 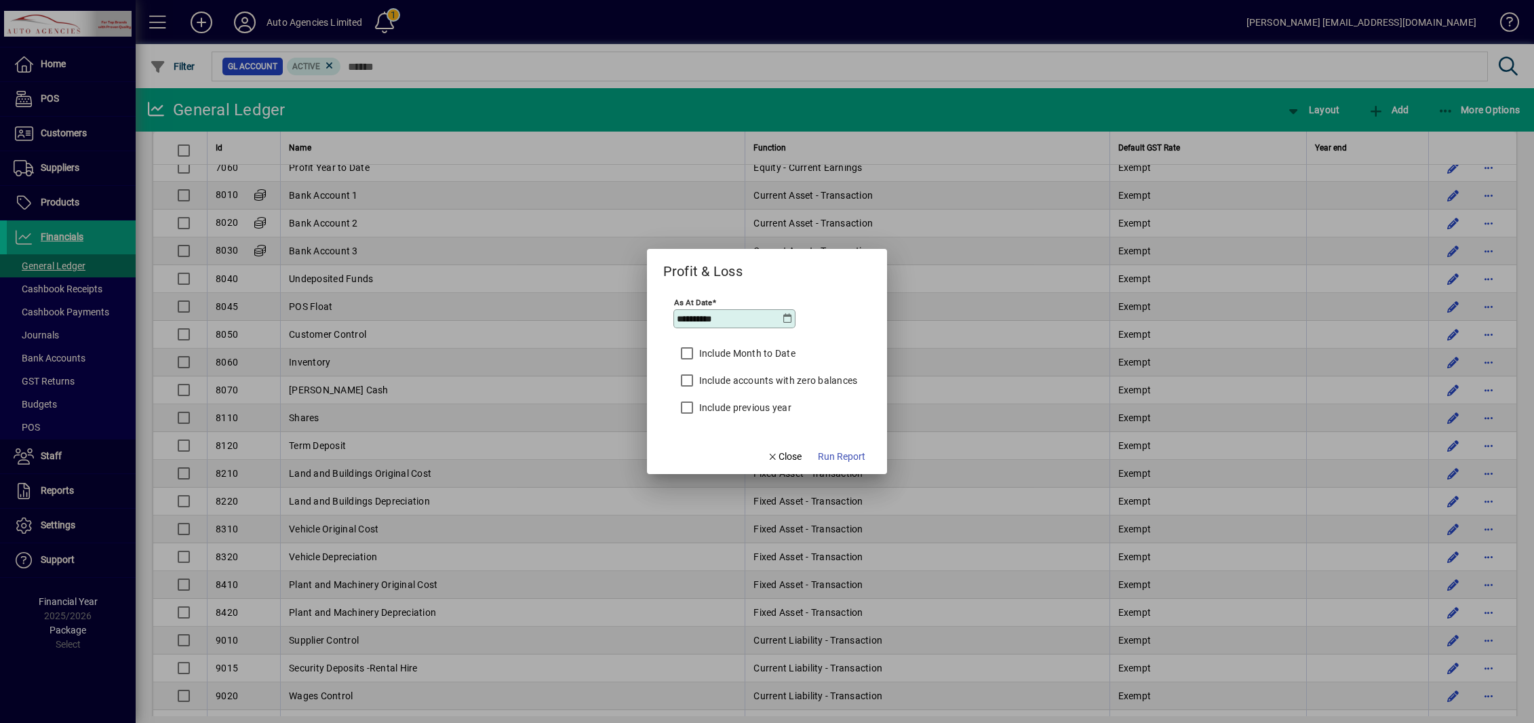 What do you see at coordinates (784, 456) in the screenshot?
I see `span: Close` at bounding box center [784, 456].